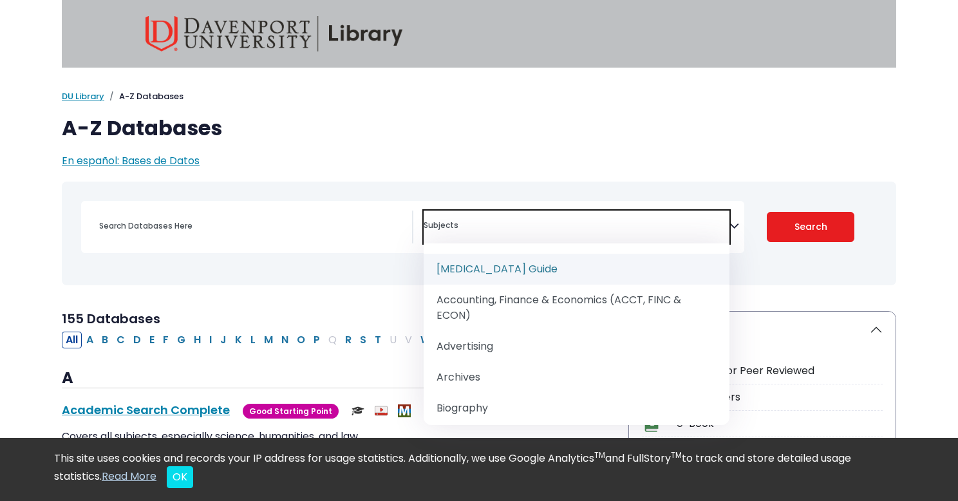 Image resolution: width=958 pixels, height=501 pixels. Describe the element at coordinates (120, 340) in the screenshot. I see `button: Filter Results C` at that location.